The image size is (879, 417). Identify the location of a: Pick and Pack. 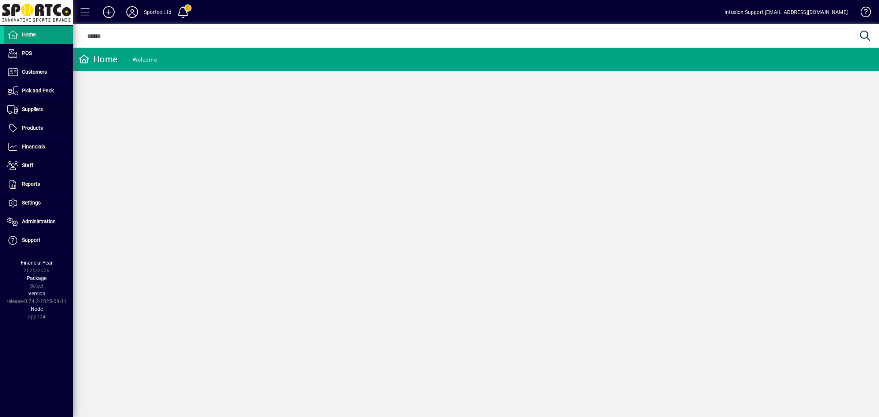
(38, 91).